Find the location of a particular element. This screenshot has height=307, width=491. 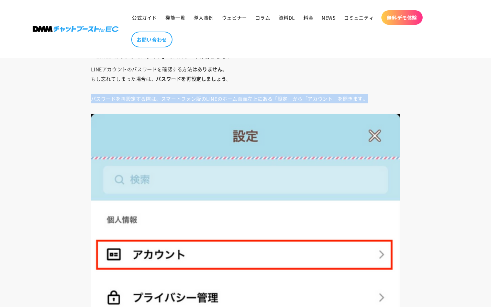

img: 株式会社DMM Boost is located at coordinates (76, 29).